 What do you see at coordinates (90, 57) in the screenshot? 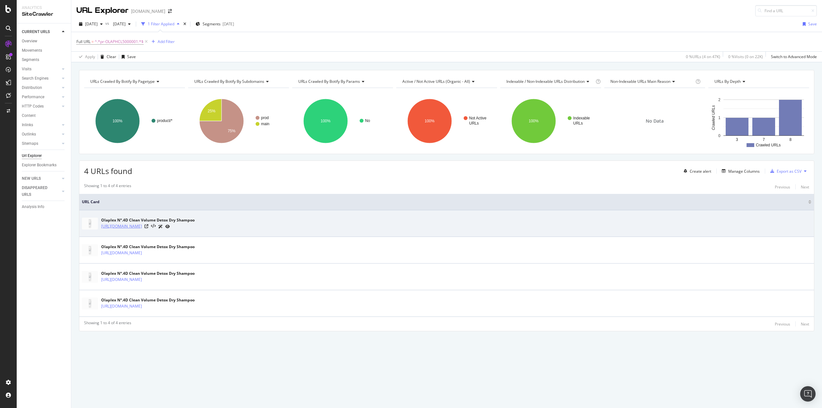
I see `div: Apply` at bounding box center [90, 57].